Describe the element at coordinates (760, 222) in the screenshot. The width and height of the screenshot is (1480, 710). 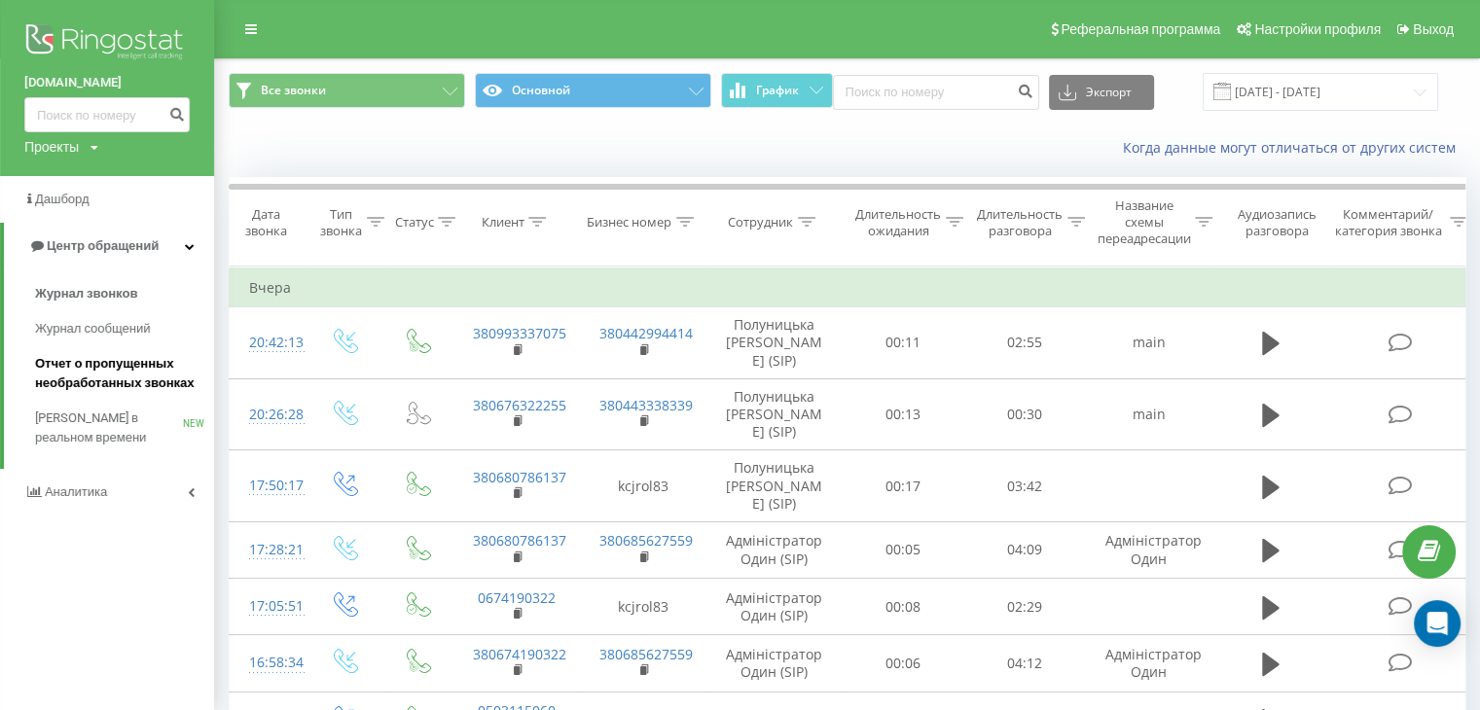
I see `div: Сотрудник` at that location.